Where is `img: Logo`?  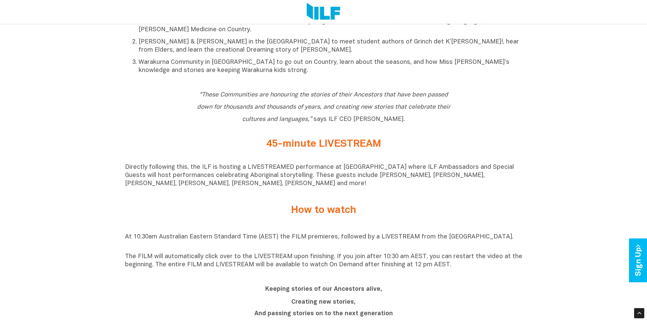 img: Logo is located at coordinates (323, 12).